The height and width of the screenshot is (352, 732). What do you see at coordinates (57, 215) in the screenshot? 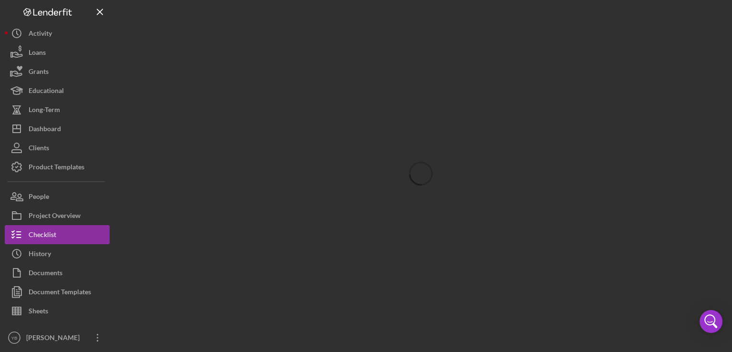
I see `button: Project Overview` at bounding box center [57, 215].